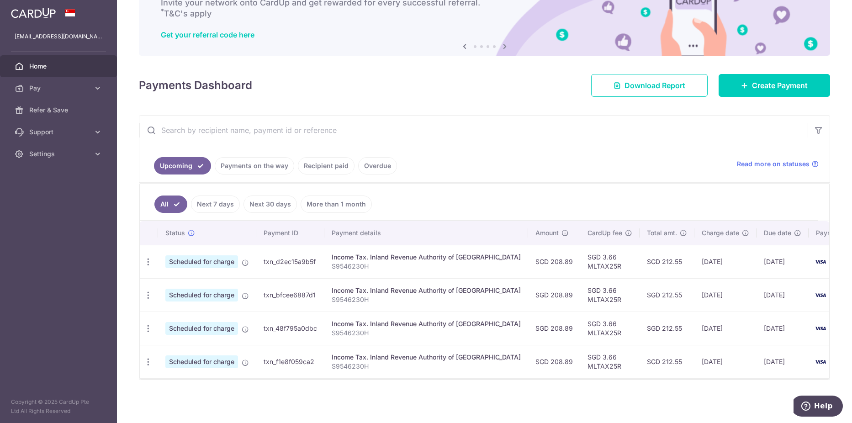  Describe the element at coordinates (605, 233) in the screenshot. I see `span: CardUp fee` at that location.